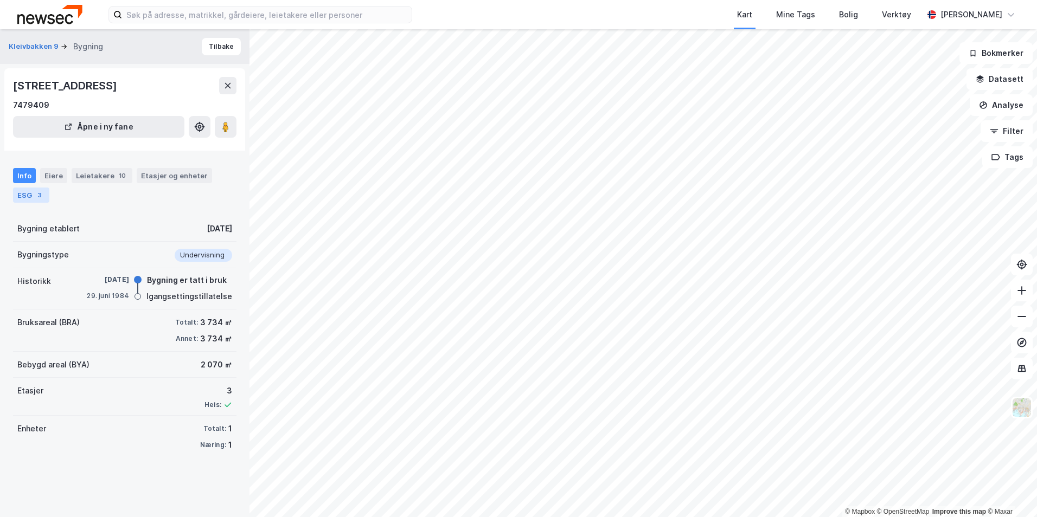 This screenshot has width=1037, height=517. I want to click on a: Mapbox, so click(859, 512).